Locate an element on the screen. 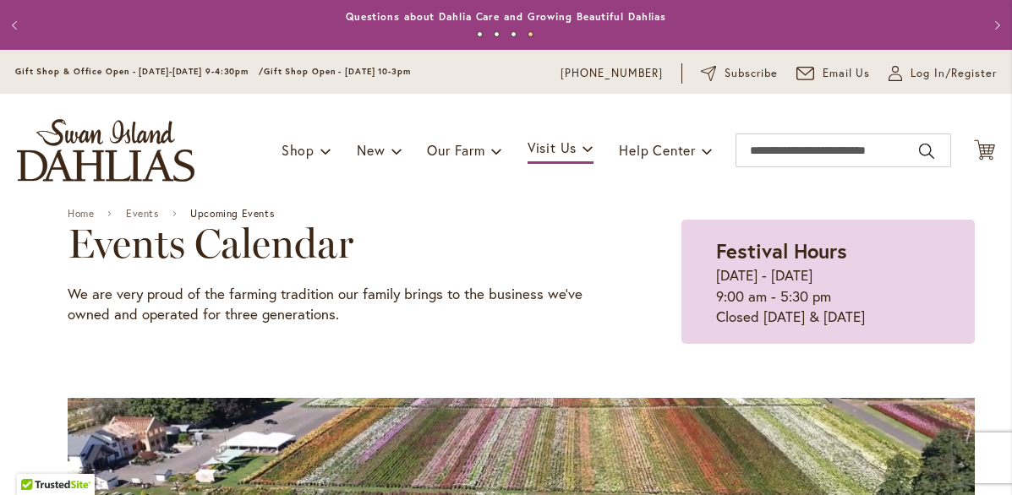 Image resolution: width=1012 pixels, height=495 pixels. button: Next is located at coordinates (995, 25).